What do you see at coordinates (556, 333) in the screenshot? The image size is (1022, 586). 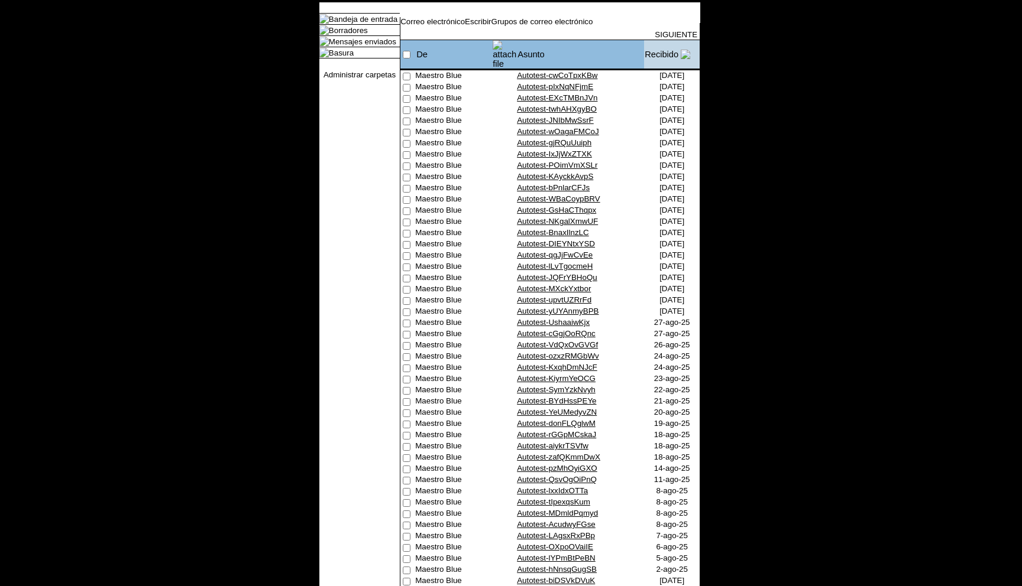 I see `a: Autotest-cGgjOoRQnc` at bounding box center [556, 333].